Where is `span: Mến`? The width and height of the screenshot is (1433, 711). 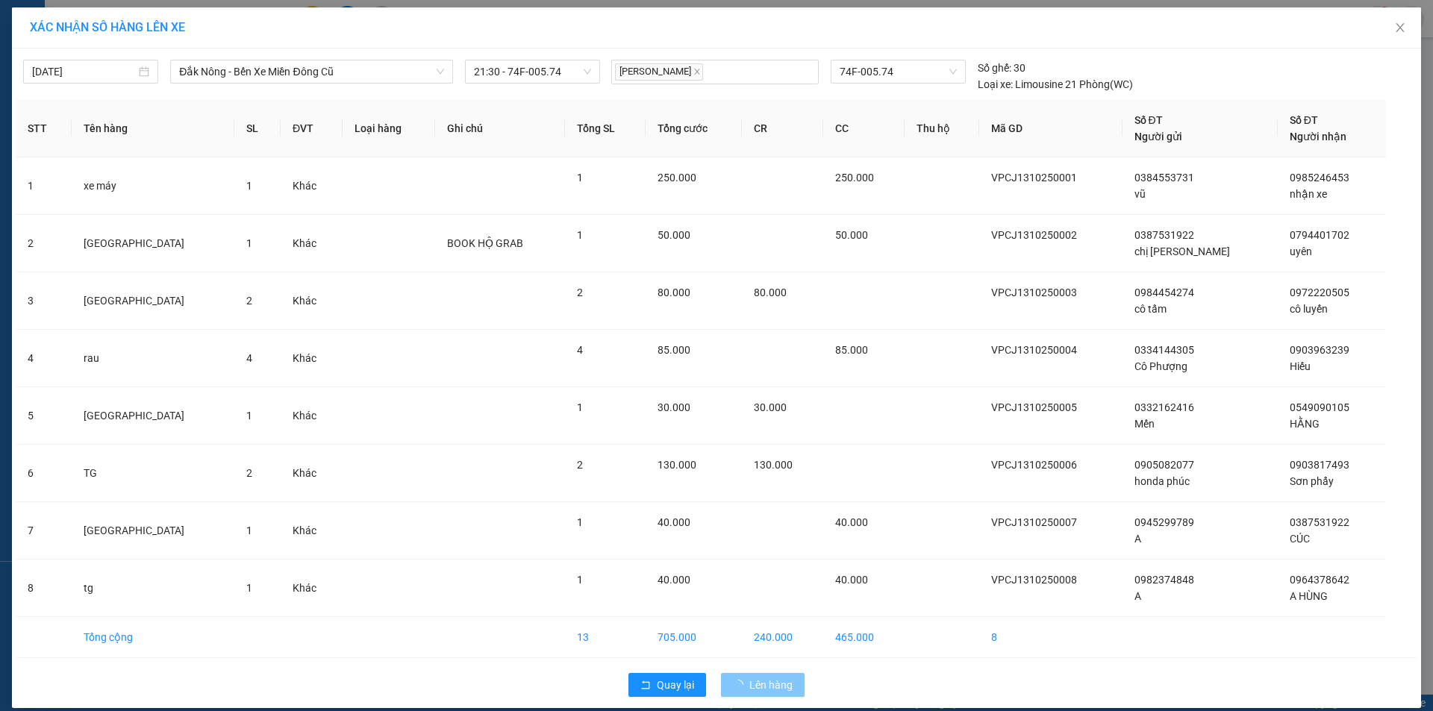
span: Mến is located at coordinates (1144, 424).